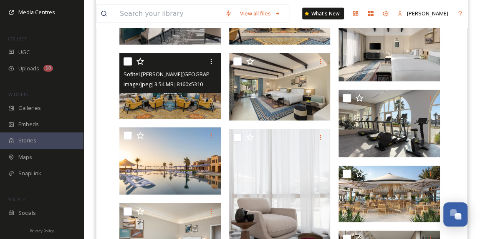 This screenshot has height=239, width=480. Describe the element at coordinates (24, 52) in the screenshot. I see `span: UGC` at that location.